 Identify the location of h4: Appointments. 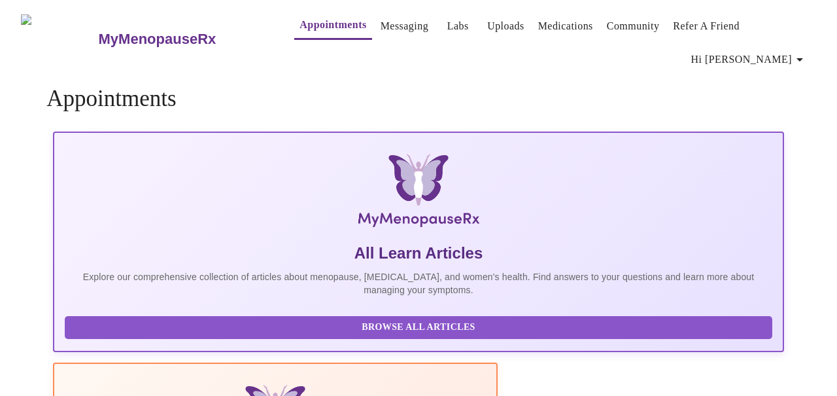
(418, 99).